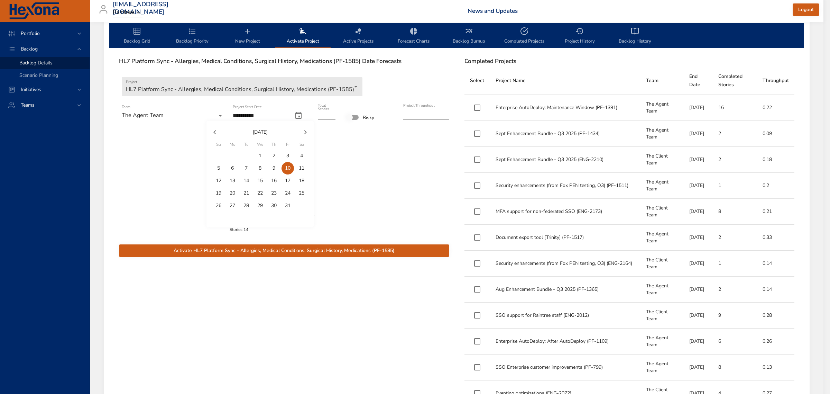  I want to click on span: Sa, so click(302, 145).